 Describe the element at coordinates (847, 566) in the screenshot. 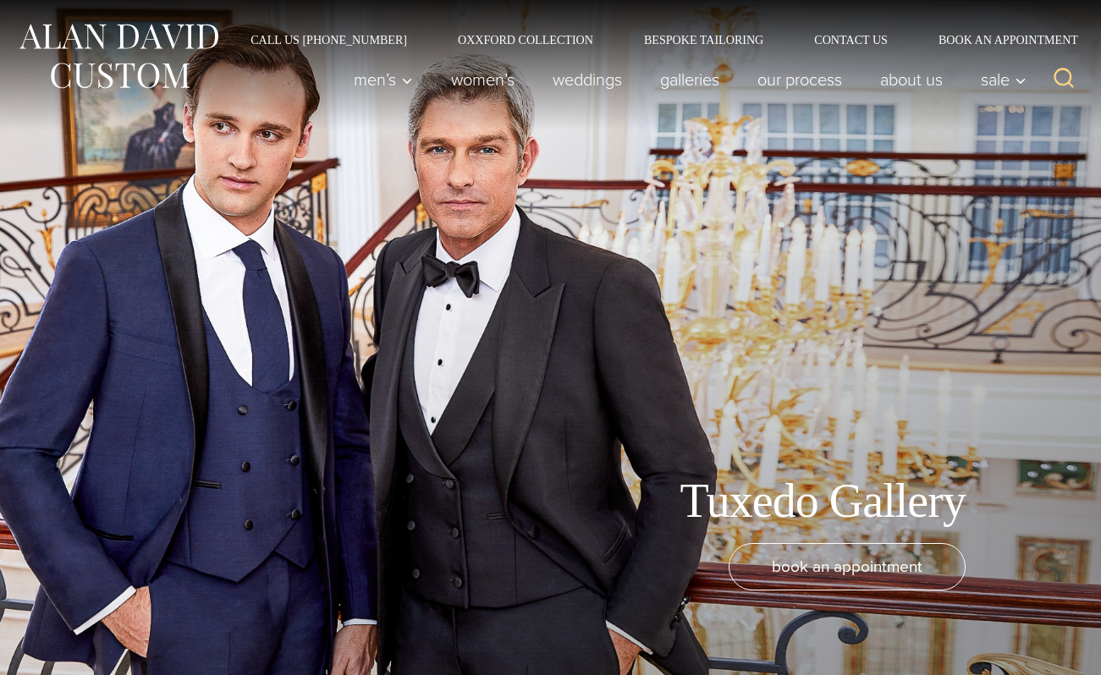

I see `span: book an appointment` at that location.